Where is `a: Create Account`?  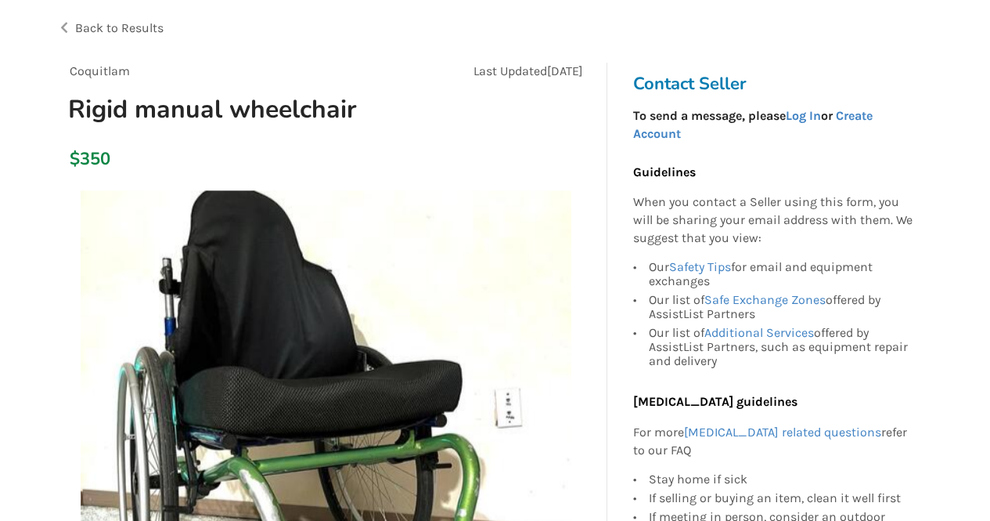 a: Create Account is located at coordinates (752, 124).